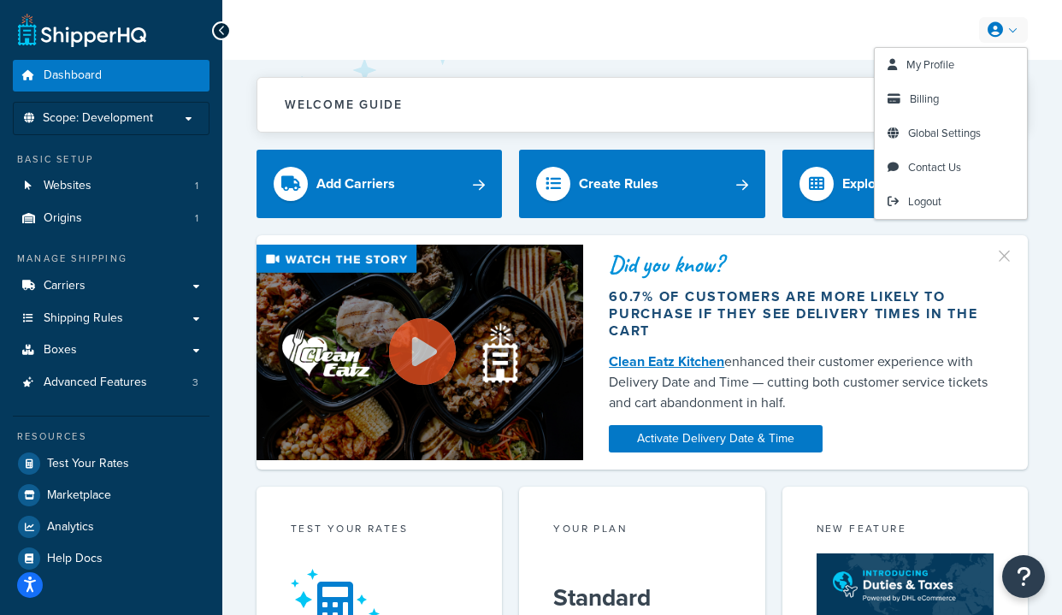 This screenshot has width=1062, height=615. I want to click on li: Shipping Rules, so click(111, 318).